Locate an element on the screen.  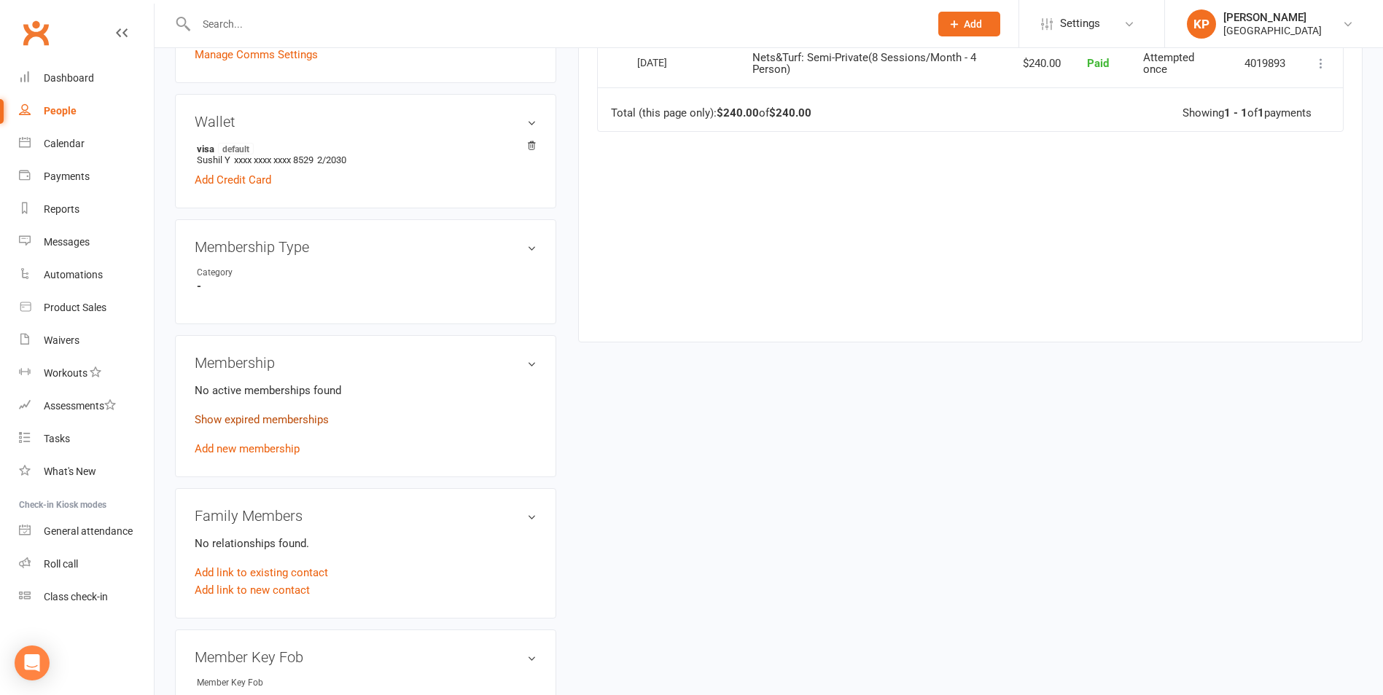
span: Add is located at coordinates (972, 24).